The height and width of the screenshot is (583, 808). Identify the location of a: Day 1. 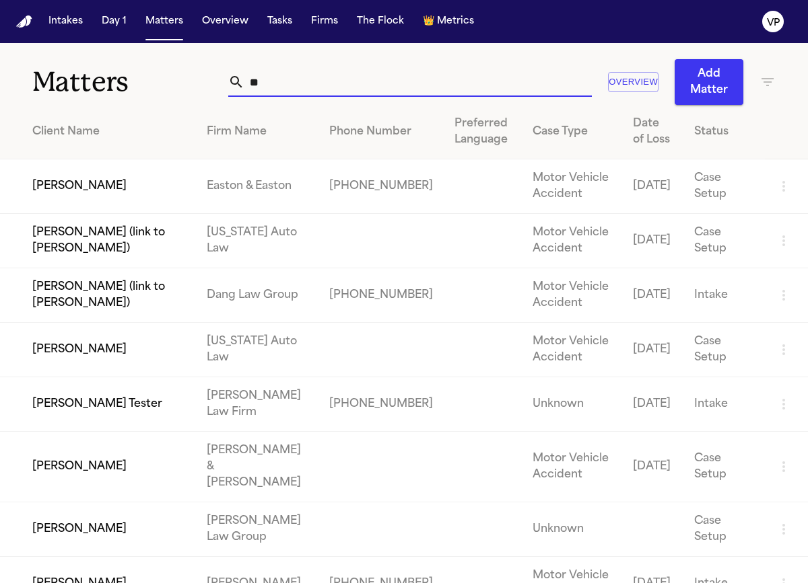
(114, 22).